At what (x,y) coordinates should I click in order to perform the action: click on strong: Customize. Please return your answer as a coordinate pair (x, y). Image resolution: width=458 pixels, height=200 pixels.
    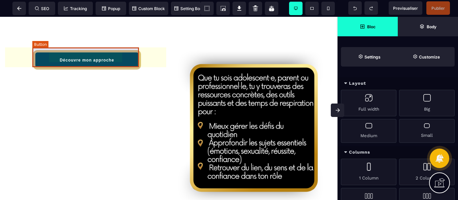
    Looking at the image, I should click on (429, 57).